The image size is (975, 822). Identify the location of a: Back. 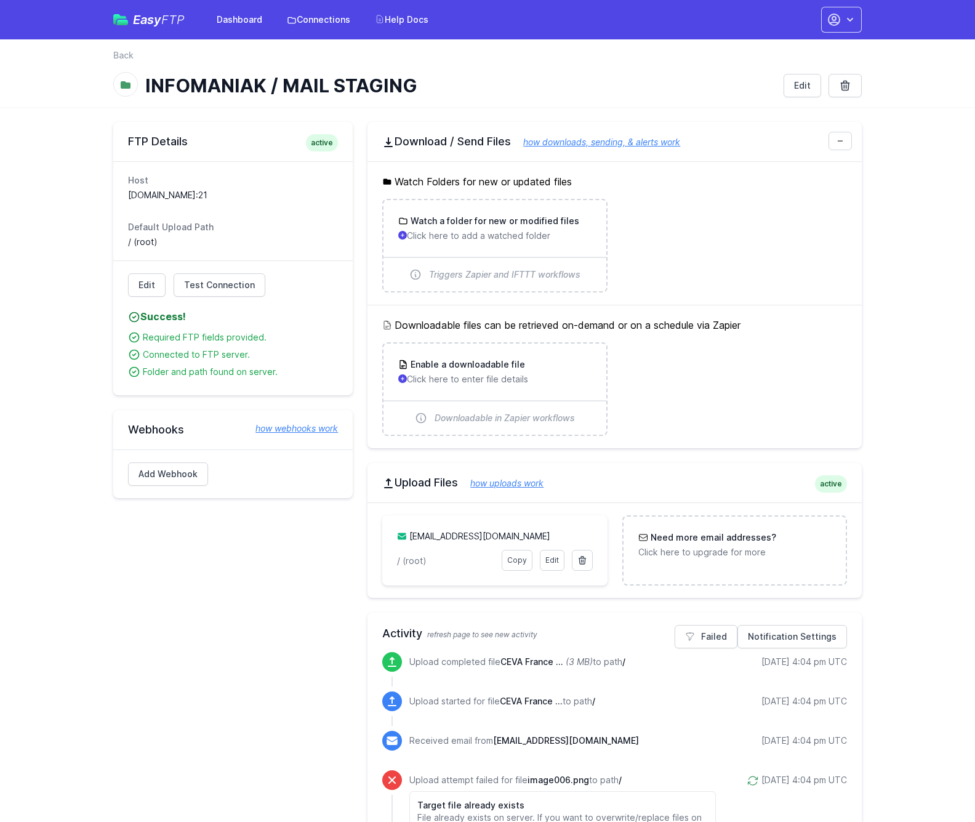
(123, 55).